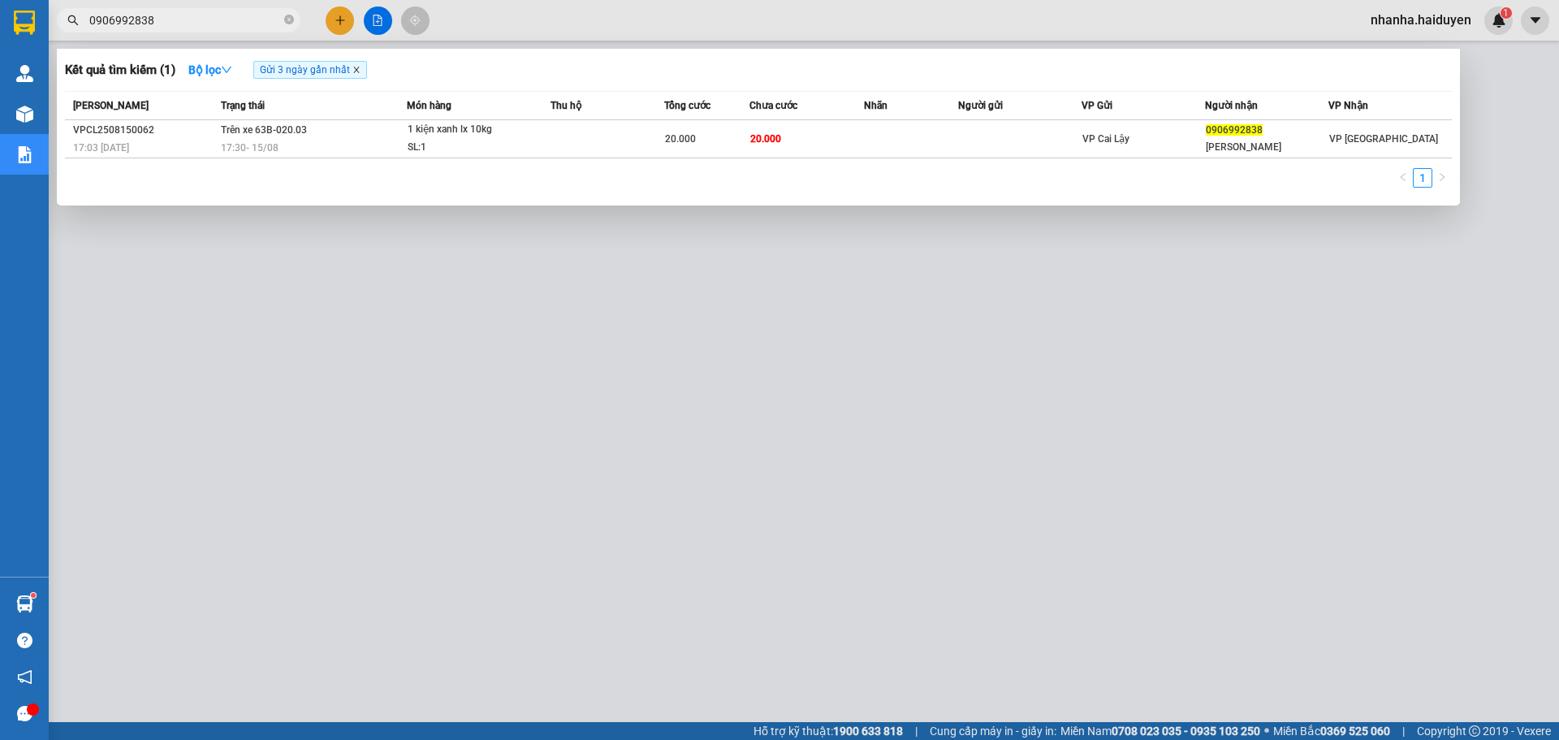 The width and height of the screenshot is (1559, 740). I want to click on span: right, so click(1442, 177).